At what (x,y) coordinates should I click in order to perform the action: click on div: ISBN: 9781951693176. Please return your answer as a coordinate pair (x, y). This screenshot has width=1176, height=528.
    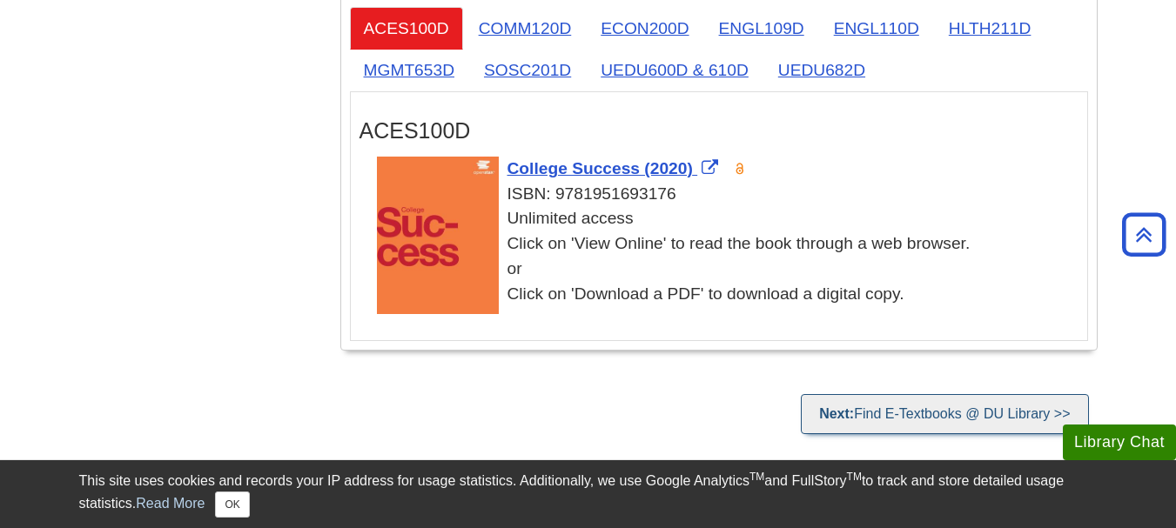
    Looking at the image, I should click on (727, 194).